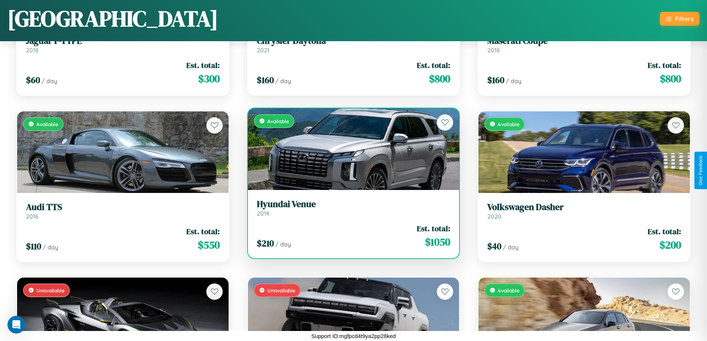  Describe the element at coordinates (209, 79) in the screenshot. I see `span: $ 300` at that location.